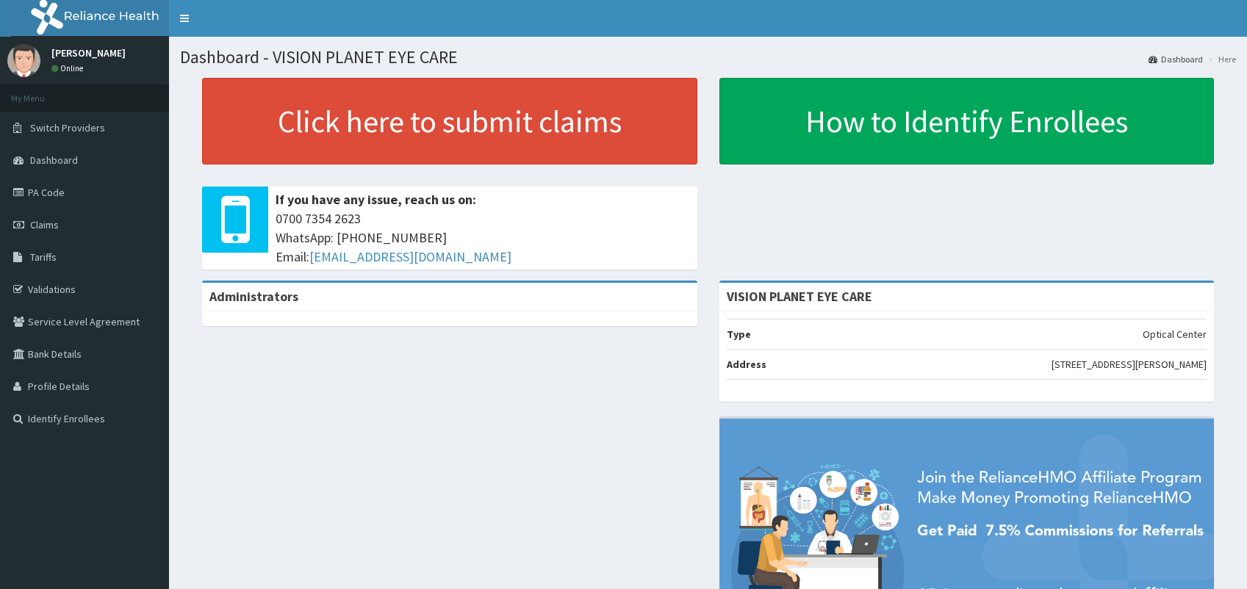 The image size is (1247, 589). I want to click on a: Online, so click(69, 68).